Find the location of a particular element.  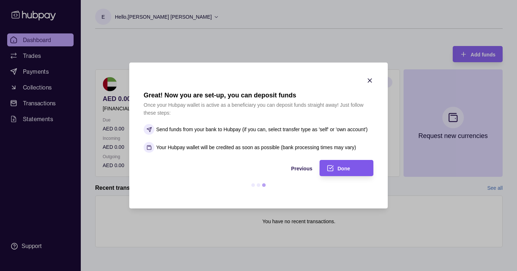

span: Previous is located at coordinates (302, 168).